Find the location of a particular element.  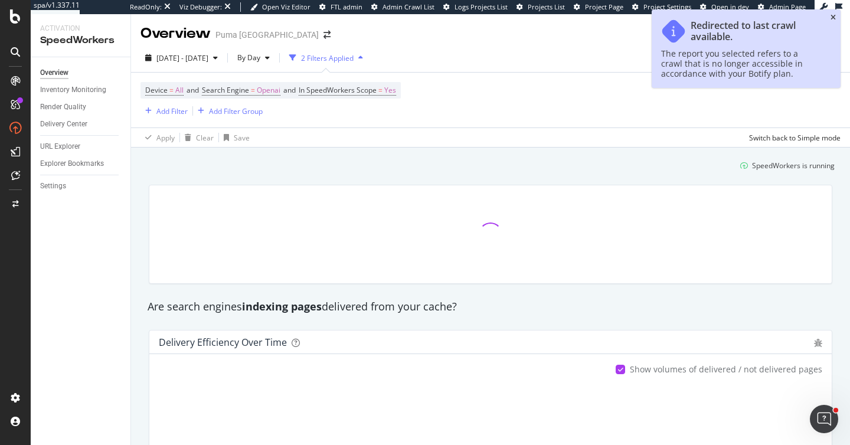

span: Admin Page is located at coordinates (788, 6).